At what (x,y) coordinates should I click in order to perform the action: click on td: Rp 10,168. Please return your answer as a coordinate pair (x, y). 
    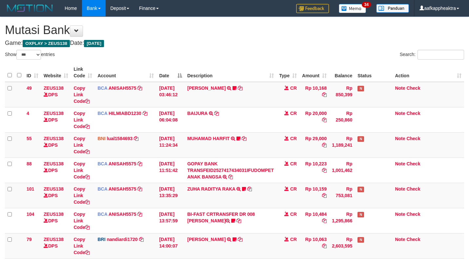
    Looking at the image, I should click on (314, 95).